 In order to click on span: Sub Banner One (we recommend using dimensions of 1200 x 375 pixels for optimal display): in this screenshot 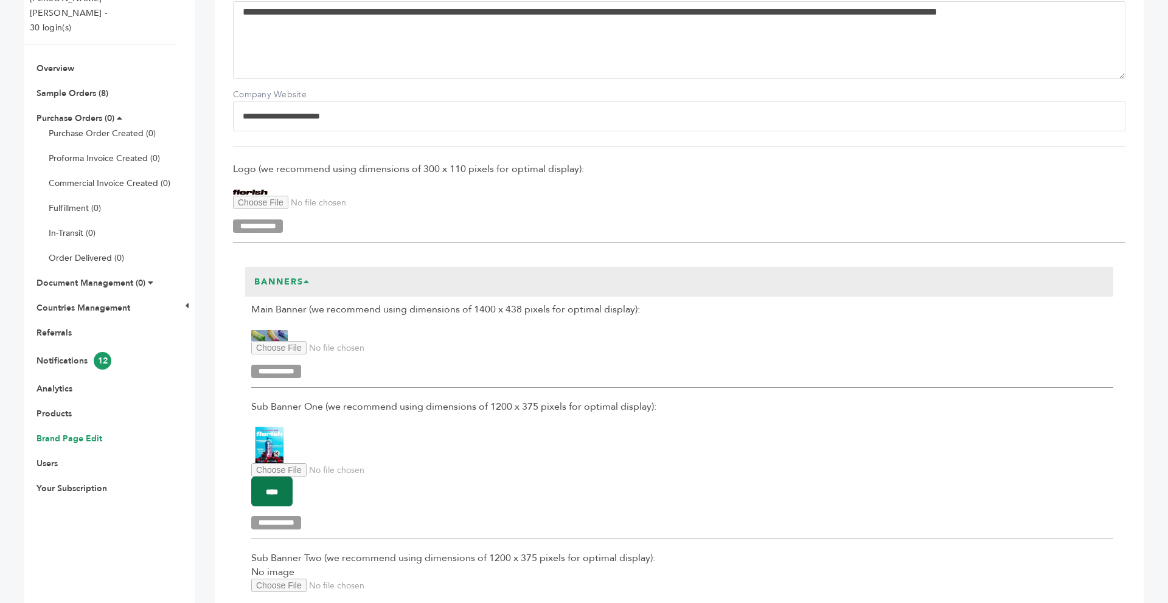, I will do `click(682, 407)`.